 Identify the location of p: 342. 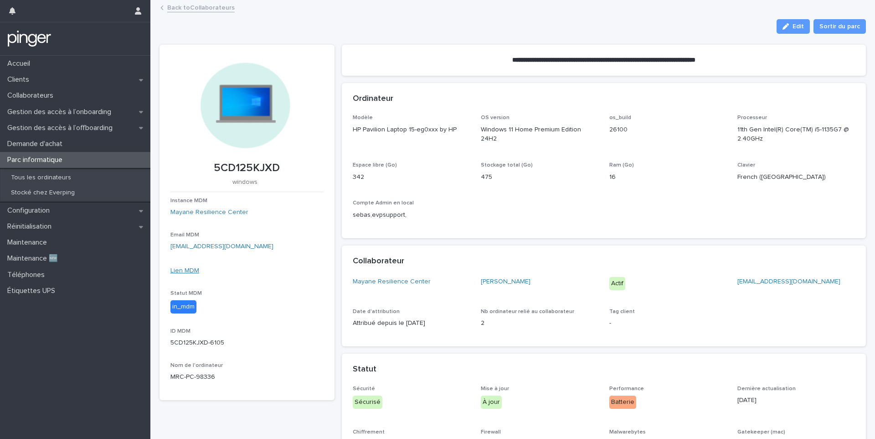
(412, 177).